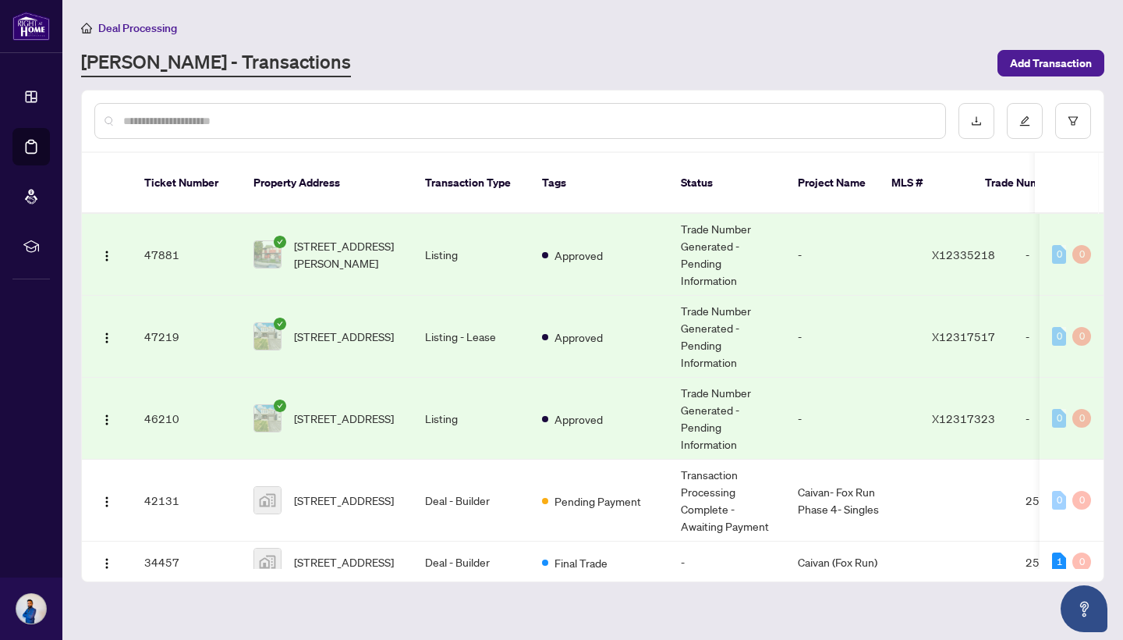 This screenshot has width=1123, height=640. What do you see at coordinates (853, 500) in the screenshot?
I see `td: Caivan- Fox Run Phase 4- Singles` at bounding box center [853, 500].